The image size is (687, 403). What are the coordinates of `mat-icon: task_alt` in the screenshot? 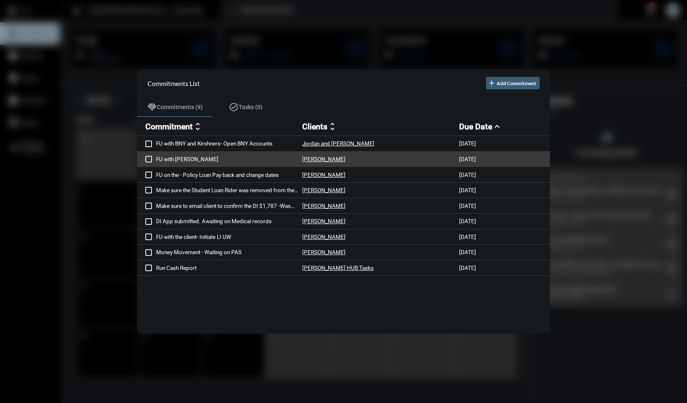 It's located at (234, 107).